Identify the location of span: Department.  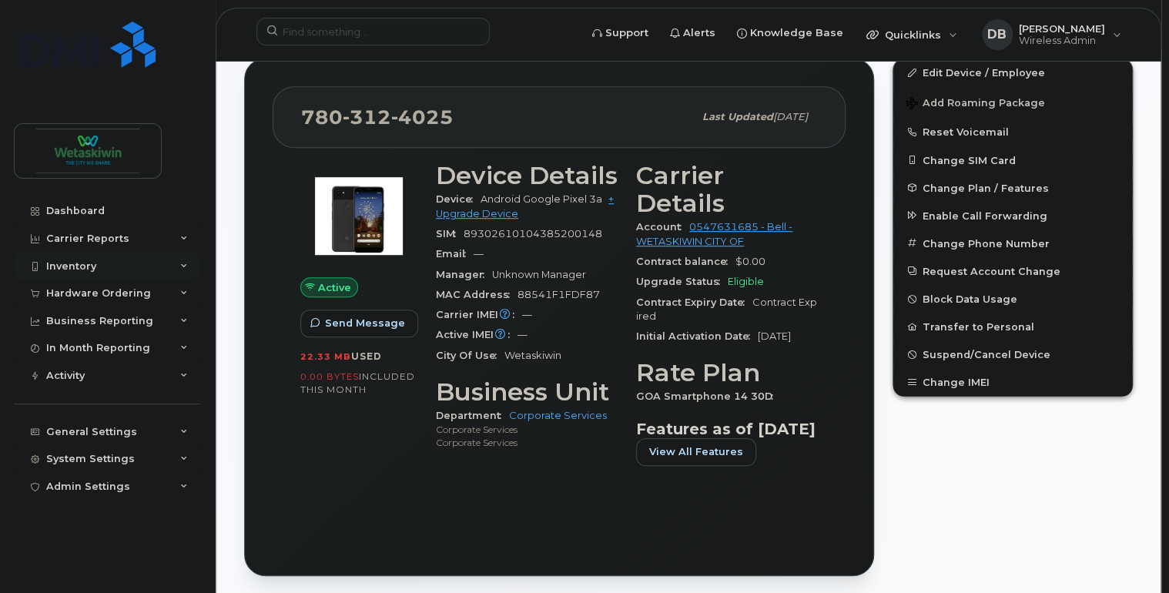
(472, 415).